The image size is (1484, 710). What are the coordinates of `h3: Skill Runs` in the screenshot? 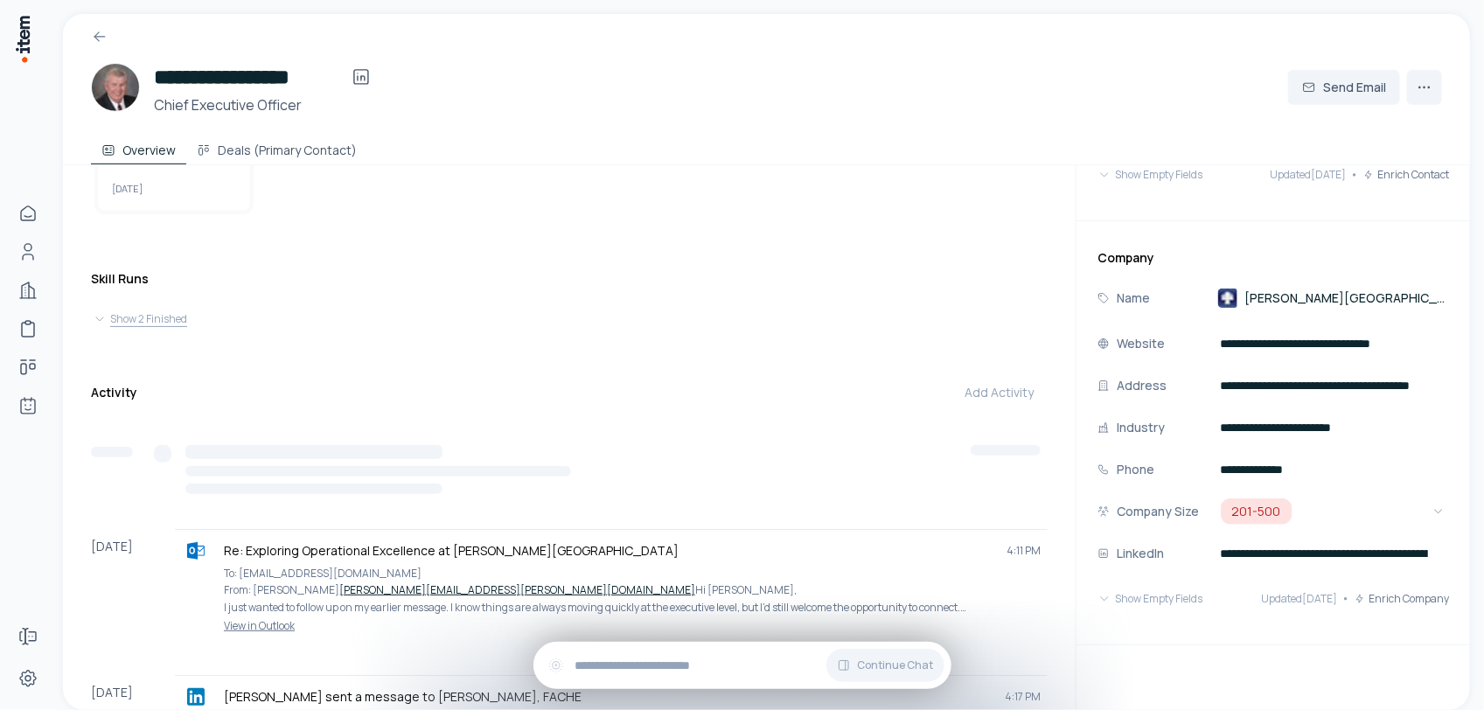 It's located at (569, 279).